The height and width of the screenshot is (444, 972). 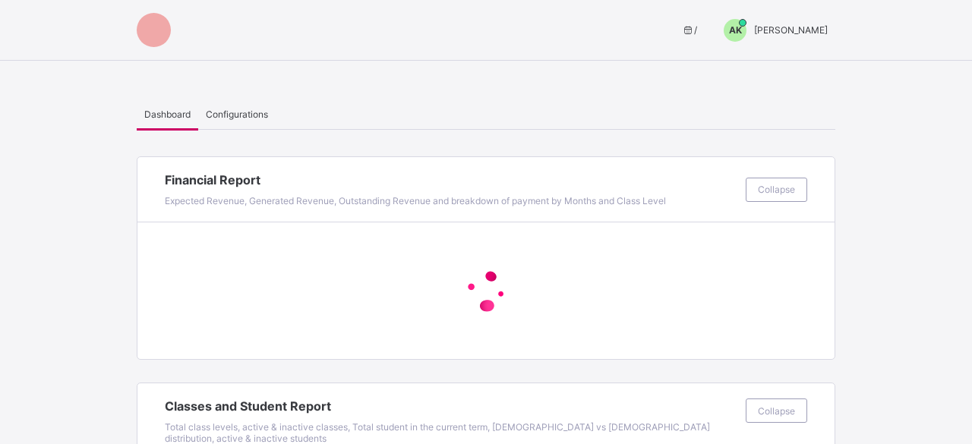 What do you see at coordinates (689, 30) in the screenshot?
I see `span: session/term information` at bounding box center [689, 30].